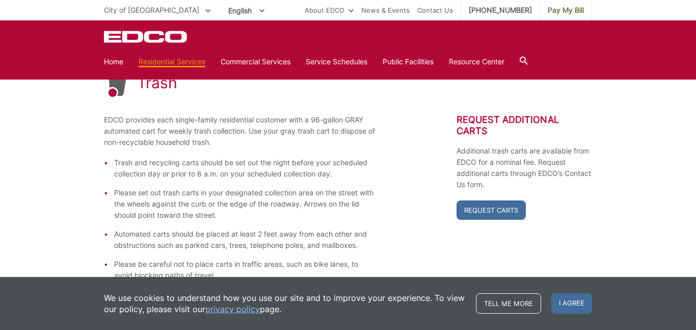 Image resolution: width=696 pixels, height=330 pixels. I want to click on span: Pay My Bill, so click(566, 10).